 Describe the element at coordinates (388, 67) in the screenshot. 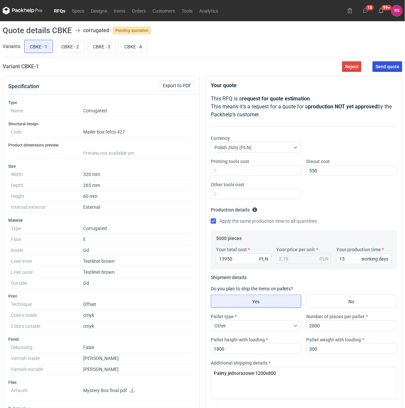

I see `button: Send quote` at that location.